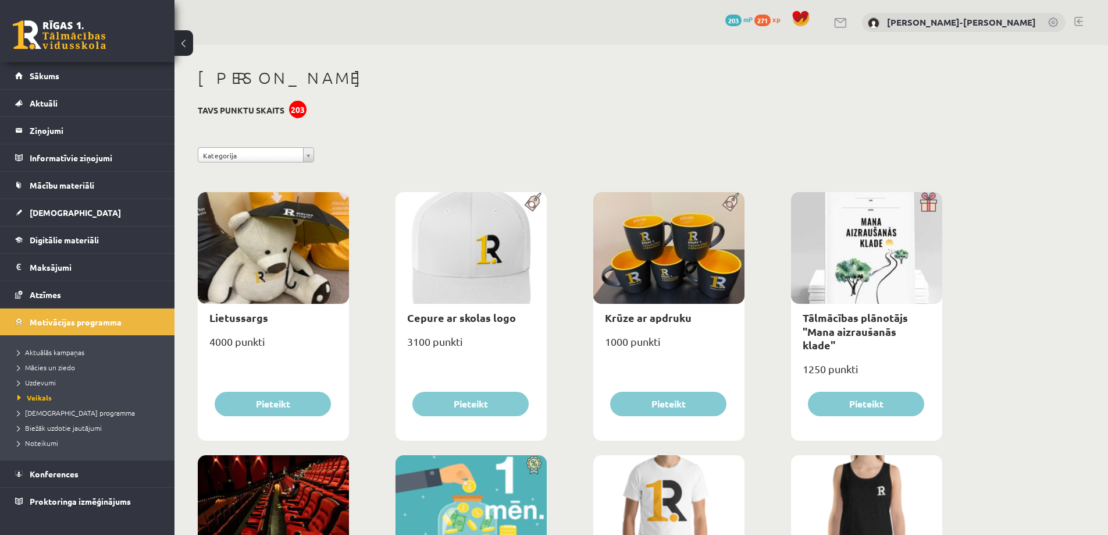  I want to click on span: Uzdevumi, so click(37, 382).